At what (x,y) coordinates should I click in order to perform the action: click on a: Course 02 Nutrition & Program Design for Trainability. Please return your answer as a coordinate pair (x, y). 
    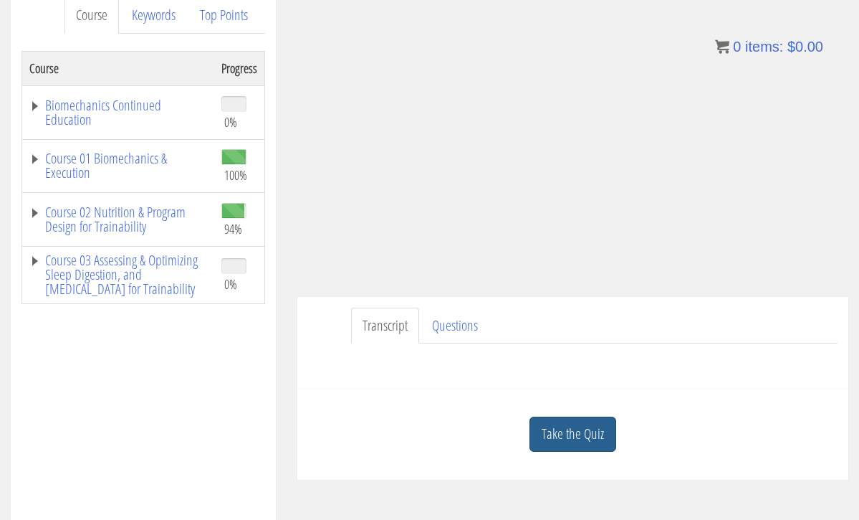
    Looking at the image, I should click on (118, 219).